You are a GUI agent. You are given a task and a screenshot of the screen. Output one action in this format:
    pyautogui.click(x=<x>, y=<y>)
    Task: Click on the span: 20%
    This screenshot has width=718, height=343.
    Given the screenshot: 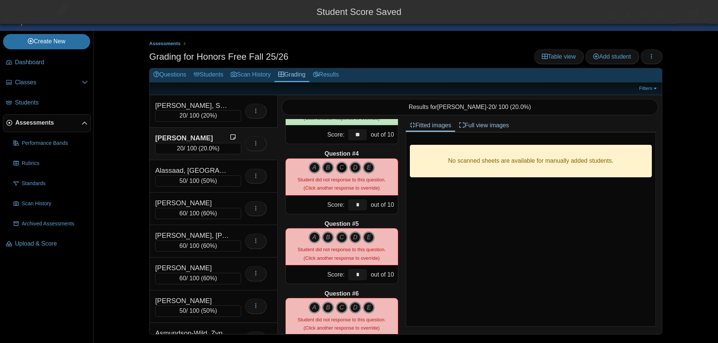 What is the action you would take?
    pyautogui.click(x=209, y=115)
    